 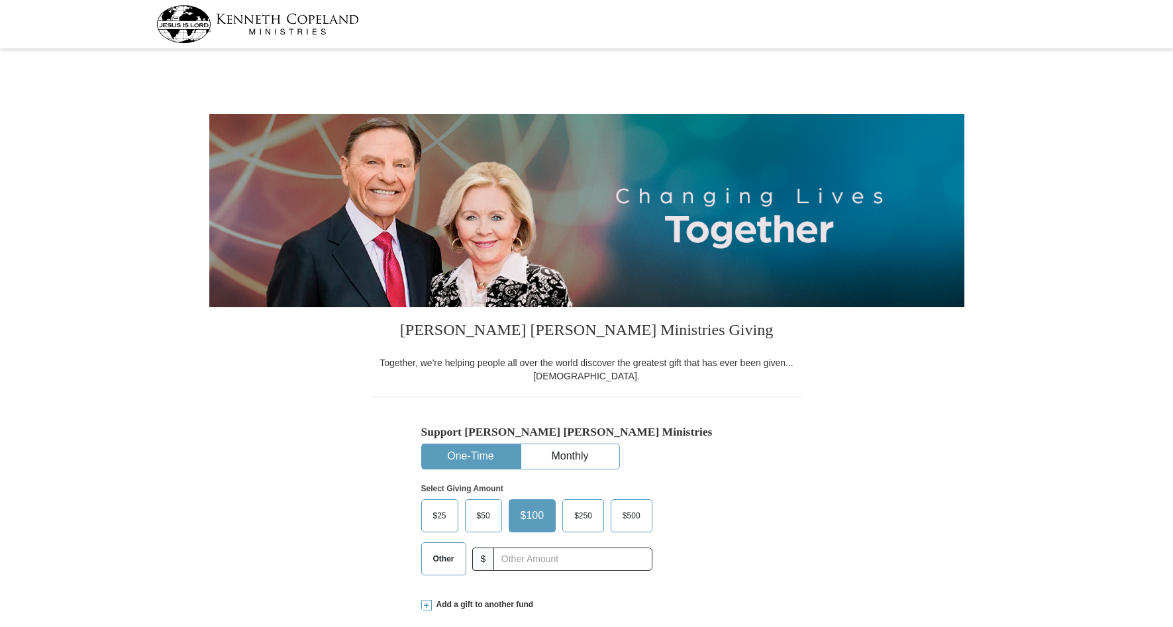 What do you see at coordinates (483, 605) in the screenshot?
I see `span: Add a gift to another fund` at bounding box center [483, 605].